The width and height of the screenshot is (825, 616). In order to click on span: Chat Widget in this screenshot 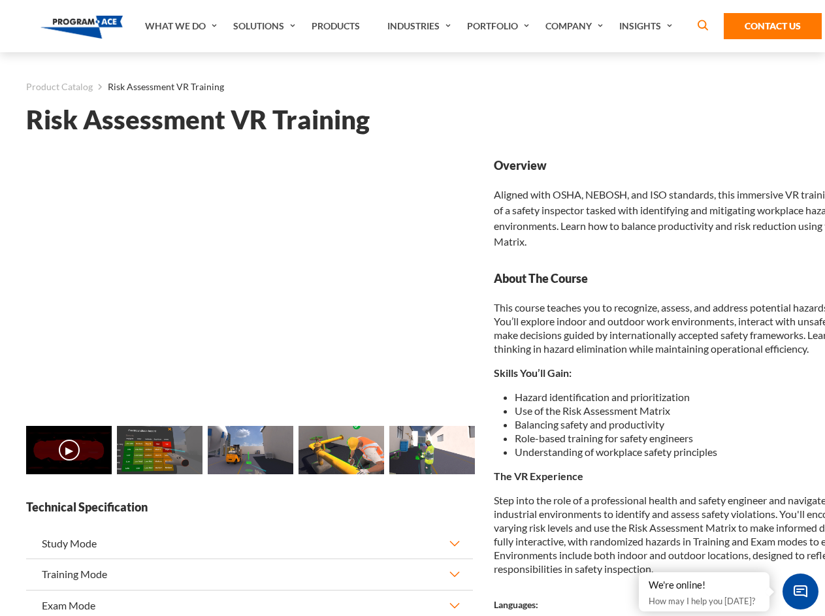, I will do `click(800, 591)`.